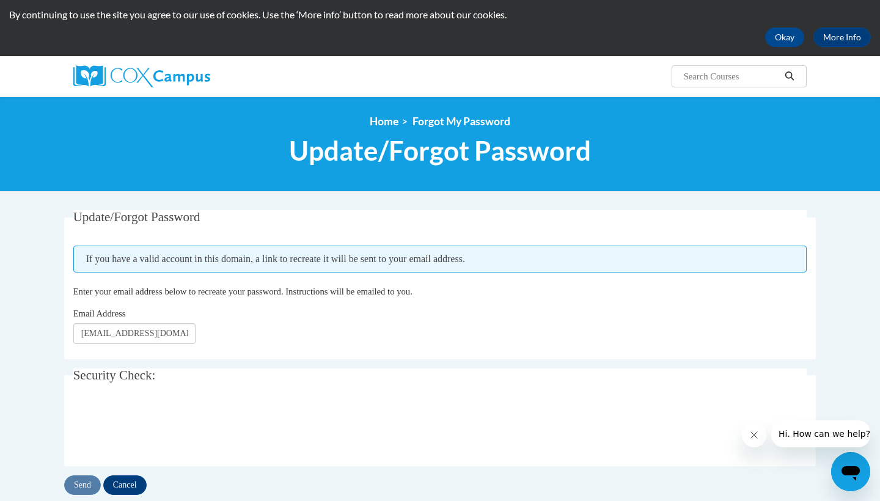  What do you see at coordinates (114, 375) in the screenshot?
I see `span: Security Check:` at bounding box center [114, 375].